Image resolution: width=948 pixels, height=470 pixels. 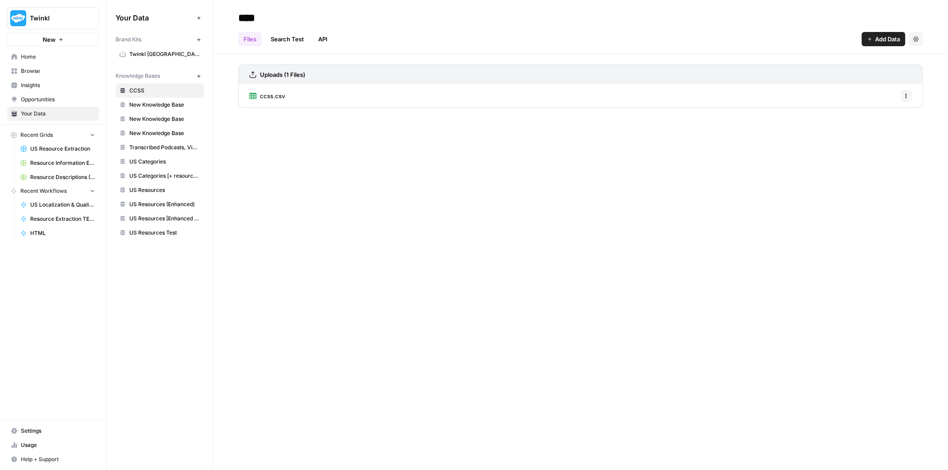 What do you see at coordinates (53, 460) in the screenshot?
I see `button: Help + Support` at bounding box center [53, 460].